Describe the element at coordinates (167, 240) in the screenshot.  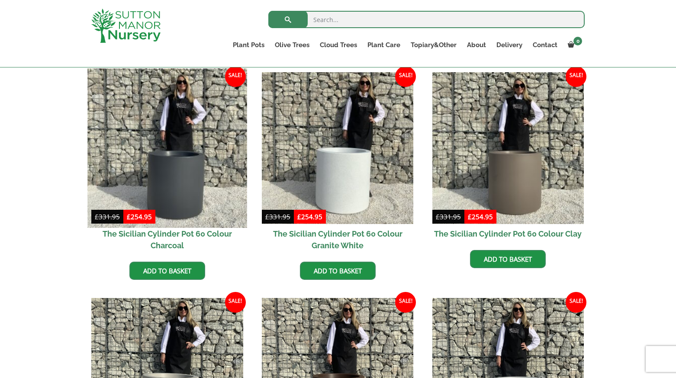
I see `h2: The Sicilian Cylinder Pot 60 Colour Charcoal` at that location.